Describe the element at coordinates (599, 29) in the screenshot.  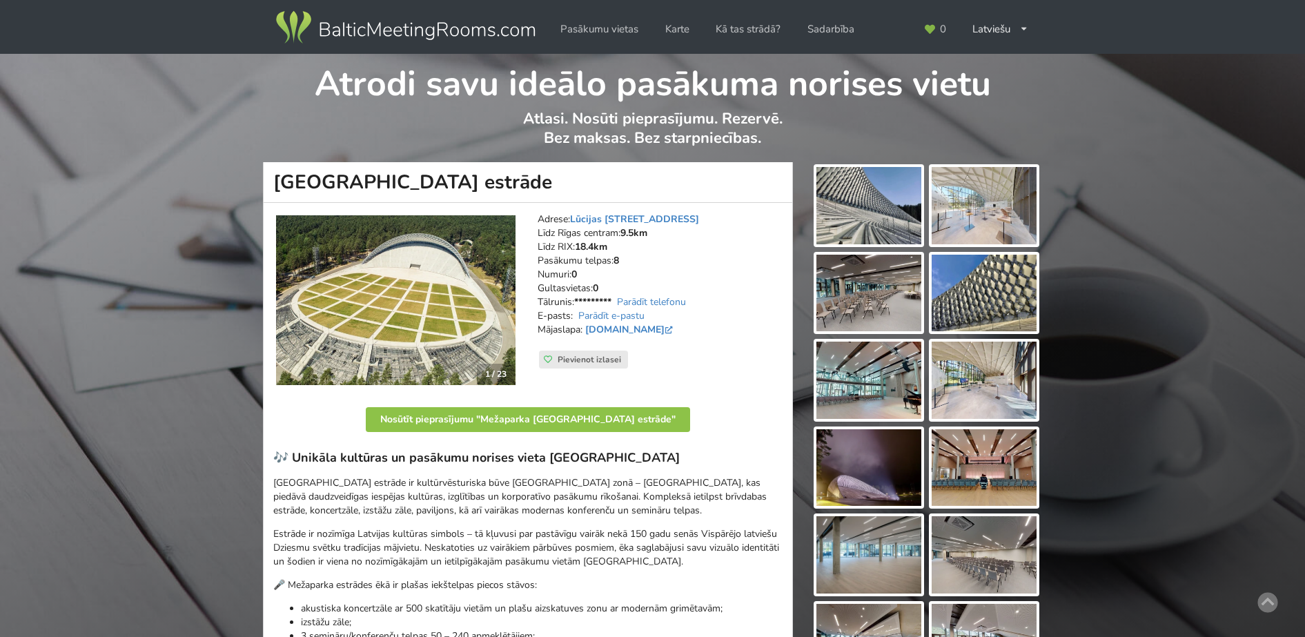
I see `a: Pasākumu vietas` at that location.